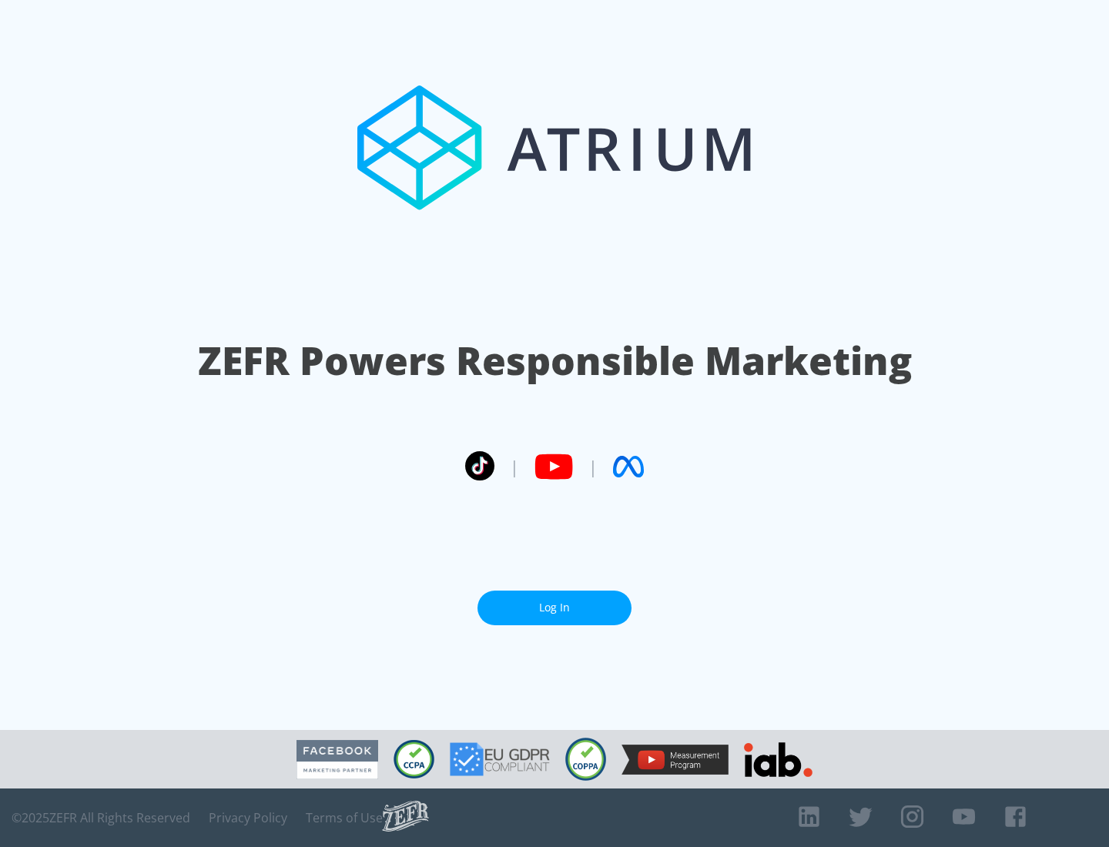  What do you see at coordinates (778, 759) in the screenshot?
I see `img: IAB` at bounding box center [778, 759].